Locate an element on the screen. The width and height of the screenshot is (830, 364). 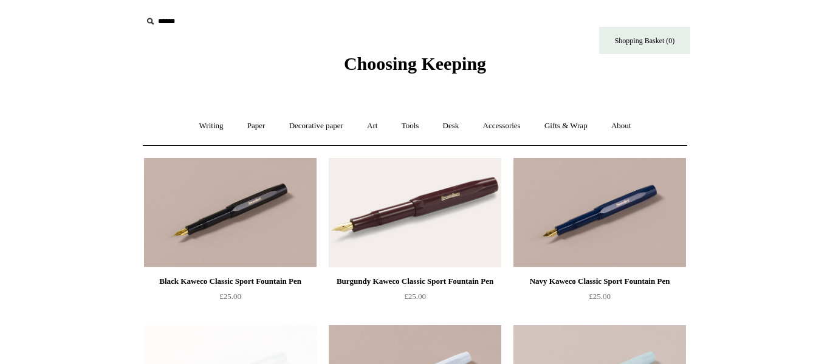
a: Desk is located at coordinates (451, 126).